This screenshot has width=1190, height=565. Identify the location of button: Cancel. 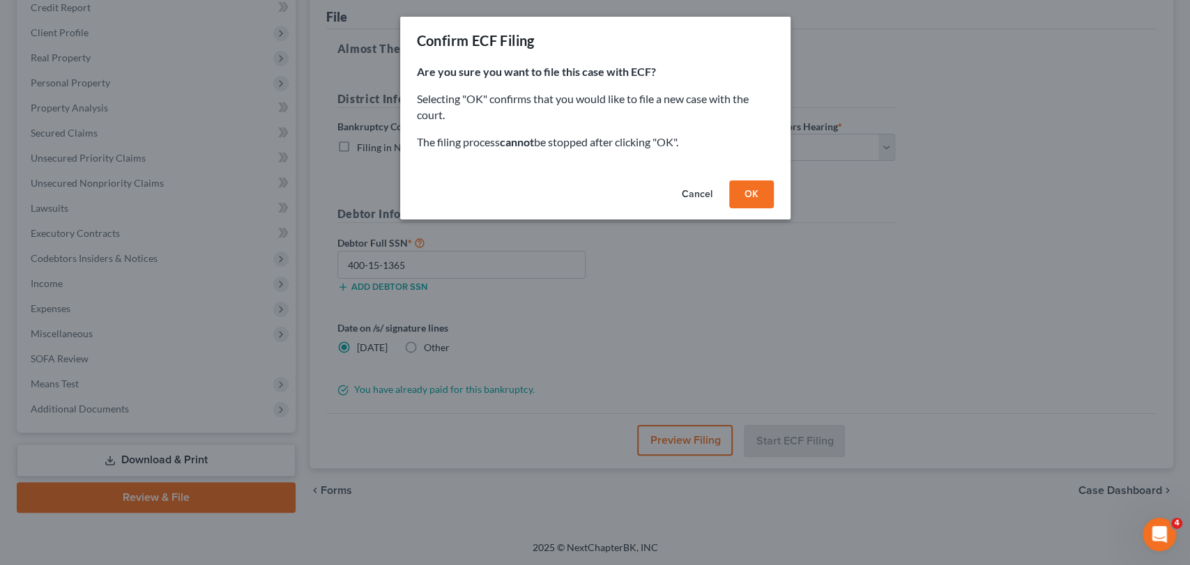
(697, 194).